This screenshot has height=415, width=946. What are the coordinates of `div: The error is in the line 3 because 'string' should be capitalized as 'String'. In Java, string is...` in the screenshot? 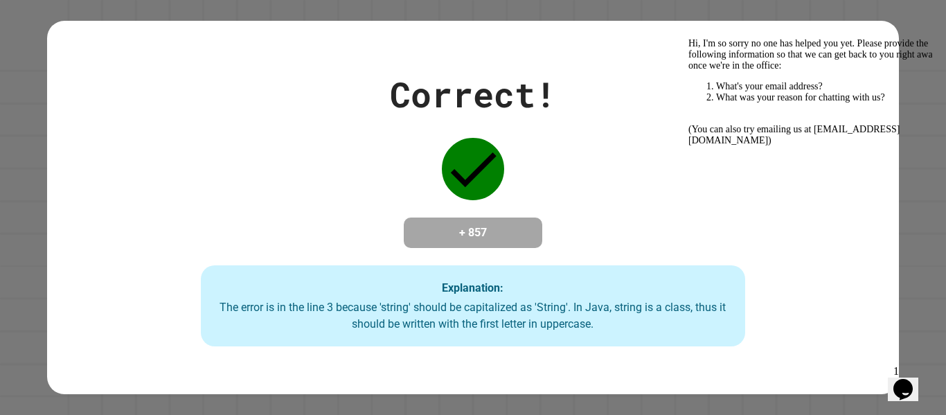 It's located at (473, 316).